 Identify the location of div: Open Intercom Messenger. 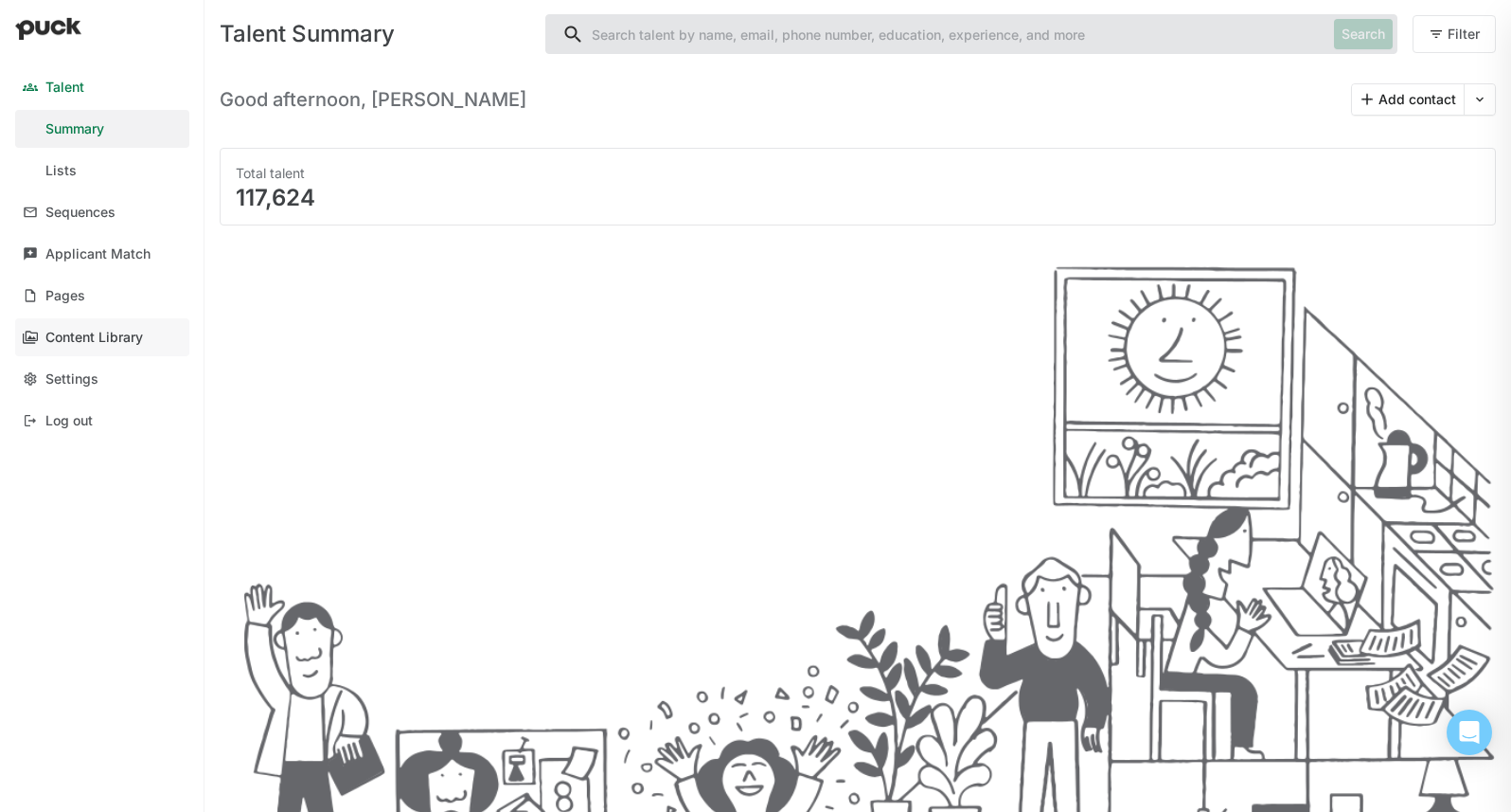
(1469, 732).